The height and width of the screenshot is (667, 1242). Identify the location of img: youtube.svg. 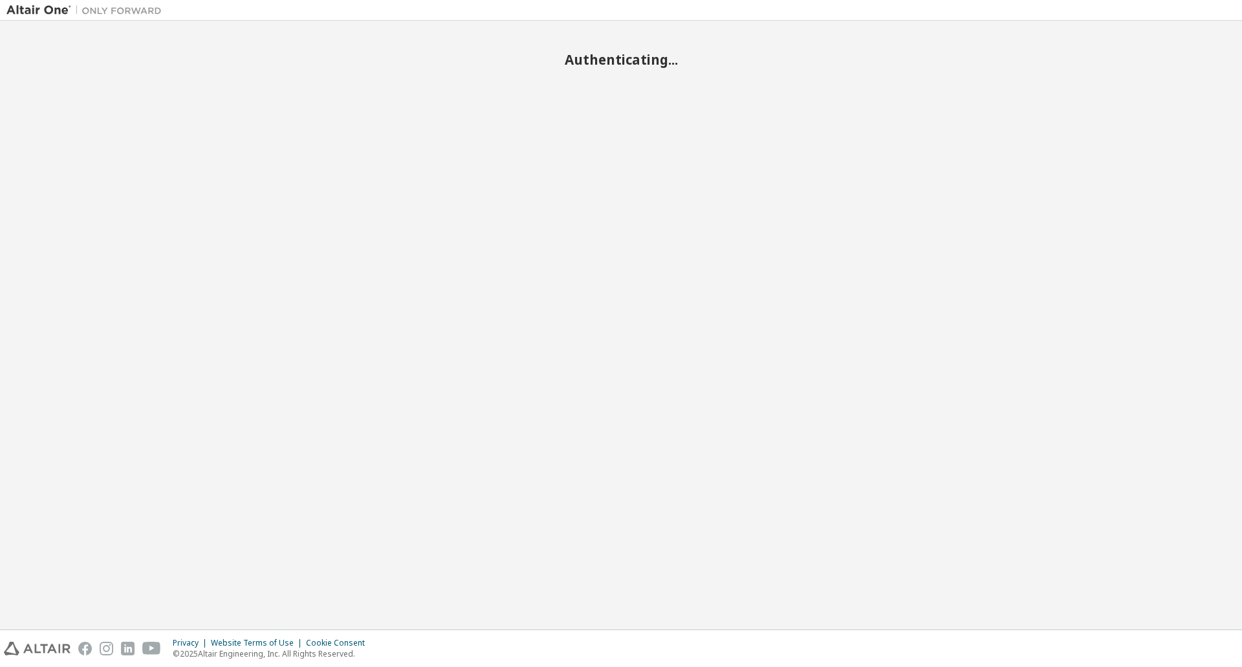
(151, 648).